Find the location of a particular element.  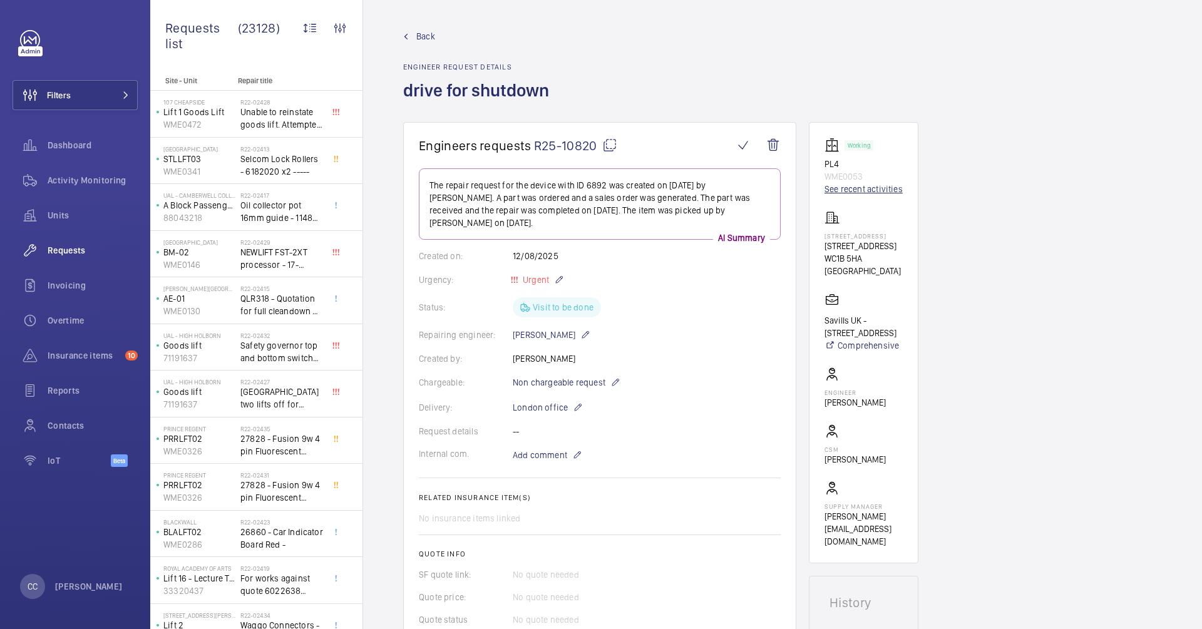

p: Goods lift is located at coordinates (199, 392).